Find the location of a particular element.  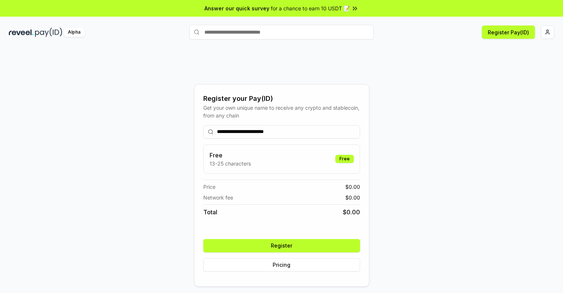

button: Pricing is located at coordinates (282, 265).